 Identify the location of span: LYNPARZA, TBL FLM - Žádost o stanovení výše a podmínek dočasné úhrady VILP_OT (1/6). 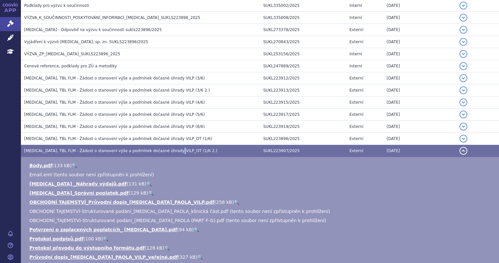
(118, 139).